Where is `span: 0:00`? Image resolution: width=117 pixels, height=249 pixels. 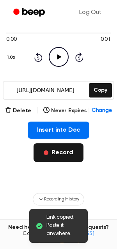 span: 0:00 is located at coordinates (11, 40).